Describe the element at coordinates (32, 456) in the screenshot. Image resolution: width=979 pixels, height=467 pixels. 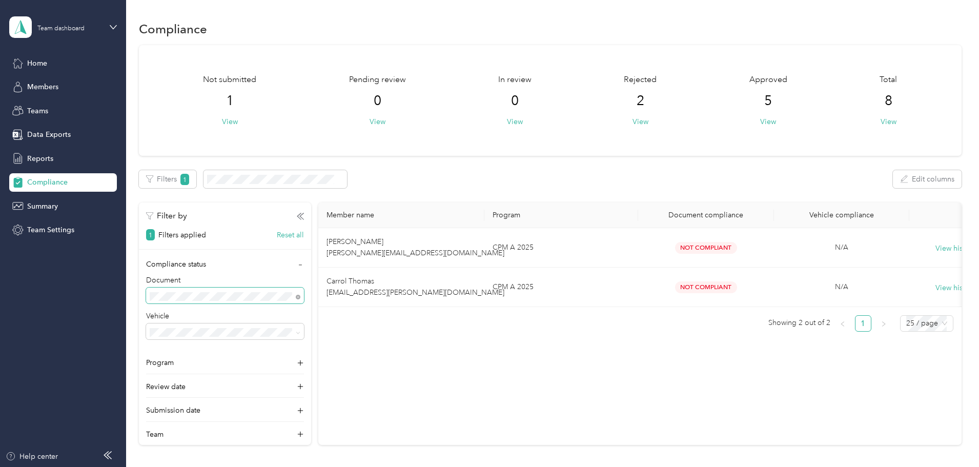
I see `div: Help center` at that location.